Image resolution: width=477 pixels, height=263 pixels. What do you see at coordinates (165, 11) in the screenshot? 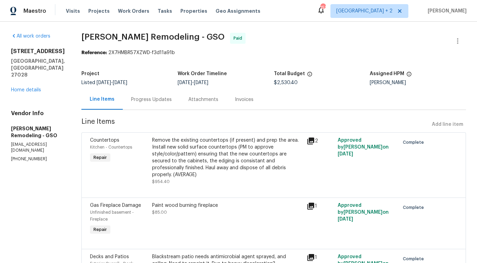
I see `span: Tasks` at bounding box center [165, 11].